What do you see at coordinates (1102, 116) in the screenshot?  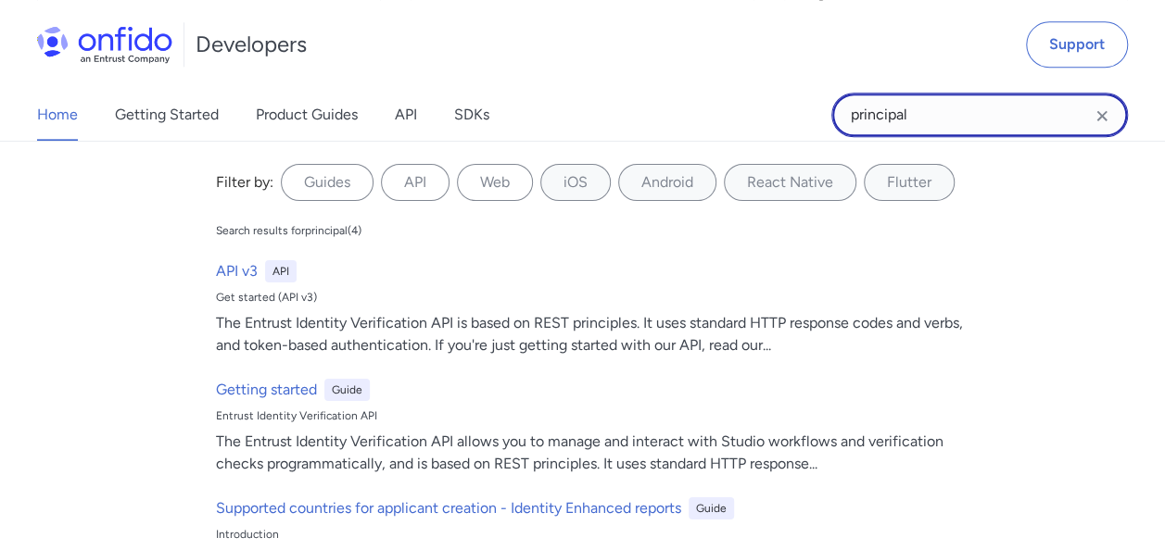 I see `svg: Clear search field button` at bounding box center [1102, 116].